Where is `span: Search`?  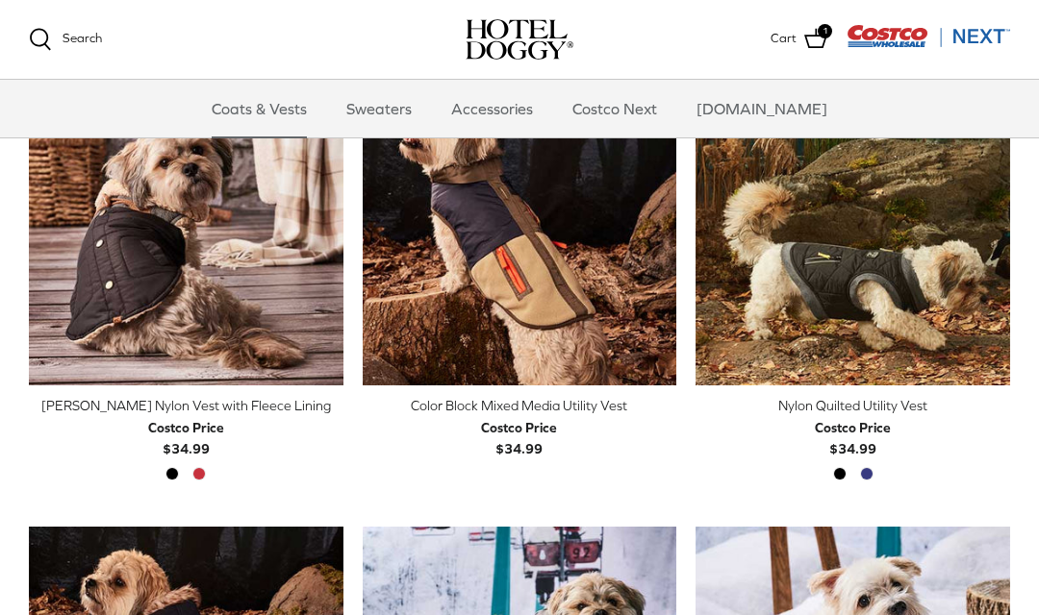 span: Search is located at coordinates (82, 38).